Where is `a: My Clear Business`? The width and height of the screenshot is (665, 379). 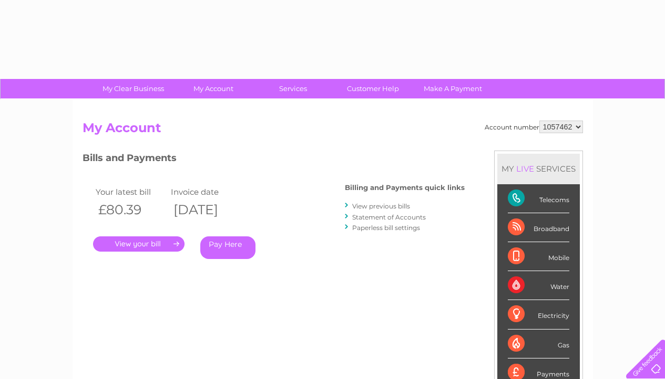 a: My Clear Business is located at coordinates (133, 88).